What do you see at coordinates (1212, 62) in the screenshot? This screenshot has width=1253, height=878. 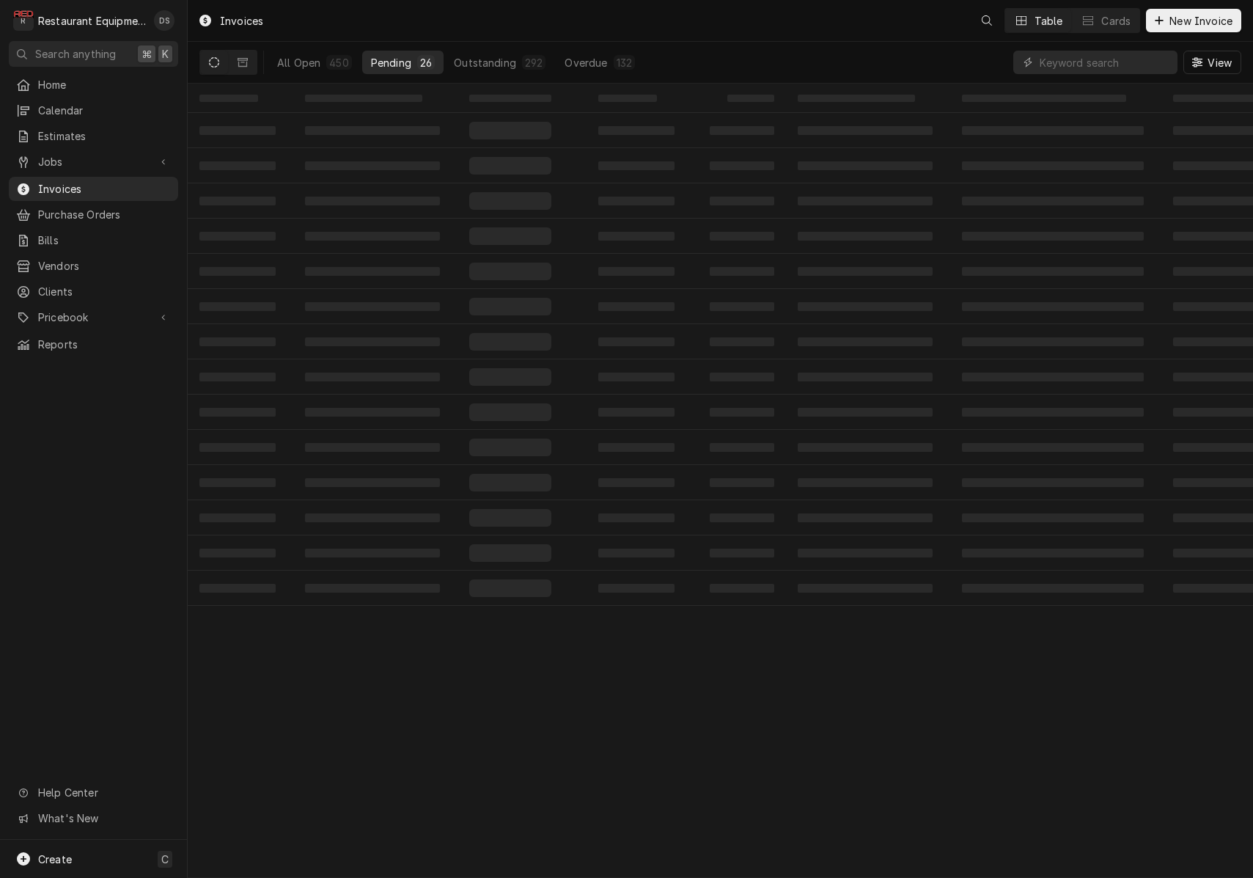 I see `button: View` at bounding box center [1212, 62].